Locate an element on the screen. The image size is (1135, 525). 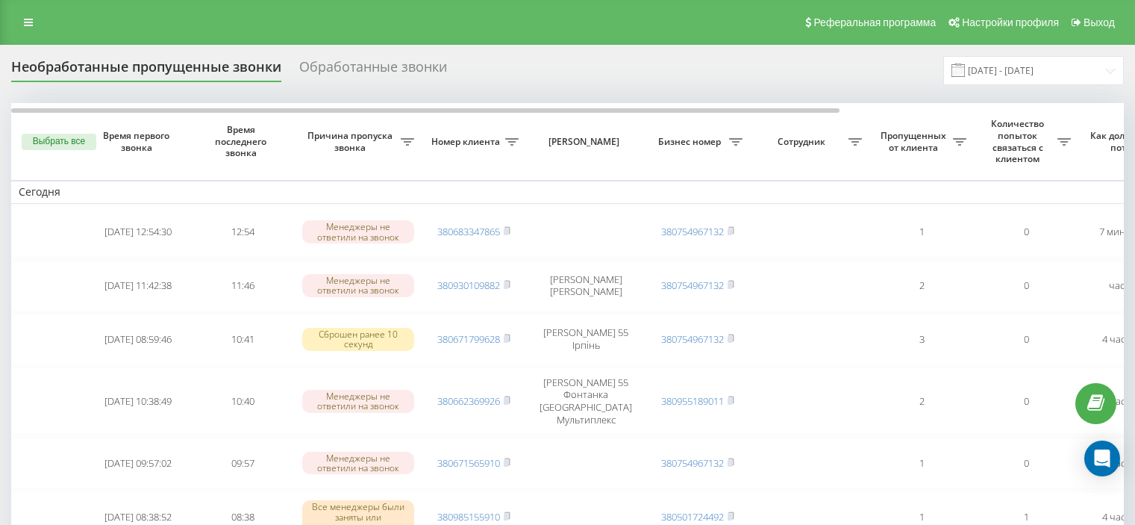
a: 380662369926 is located at coordinates (469, 401).